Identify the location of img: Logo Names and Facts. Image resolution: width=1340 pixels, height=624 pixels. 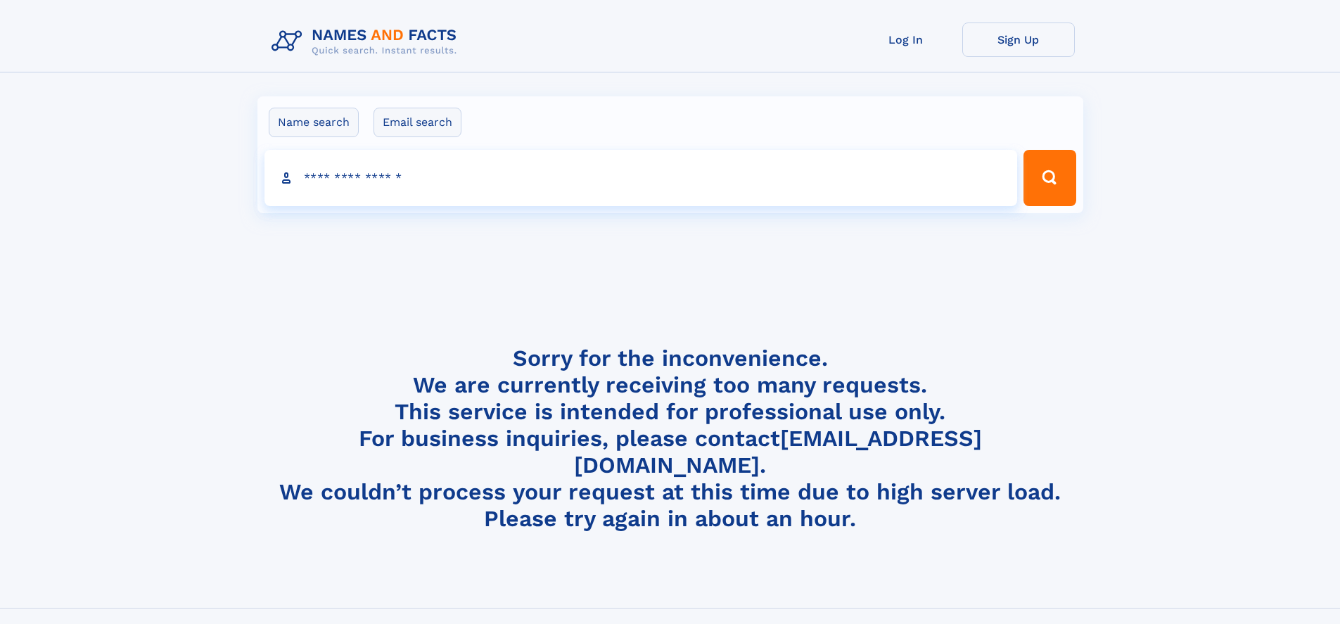
(367, 41).